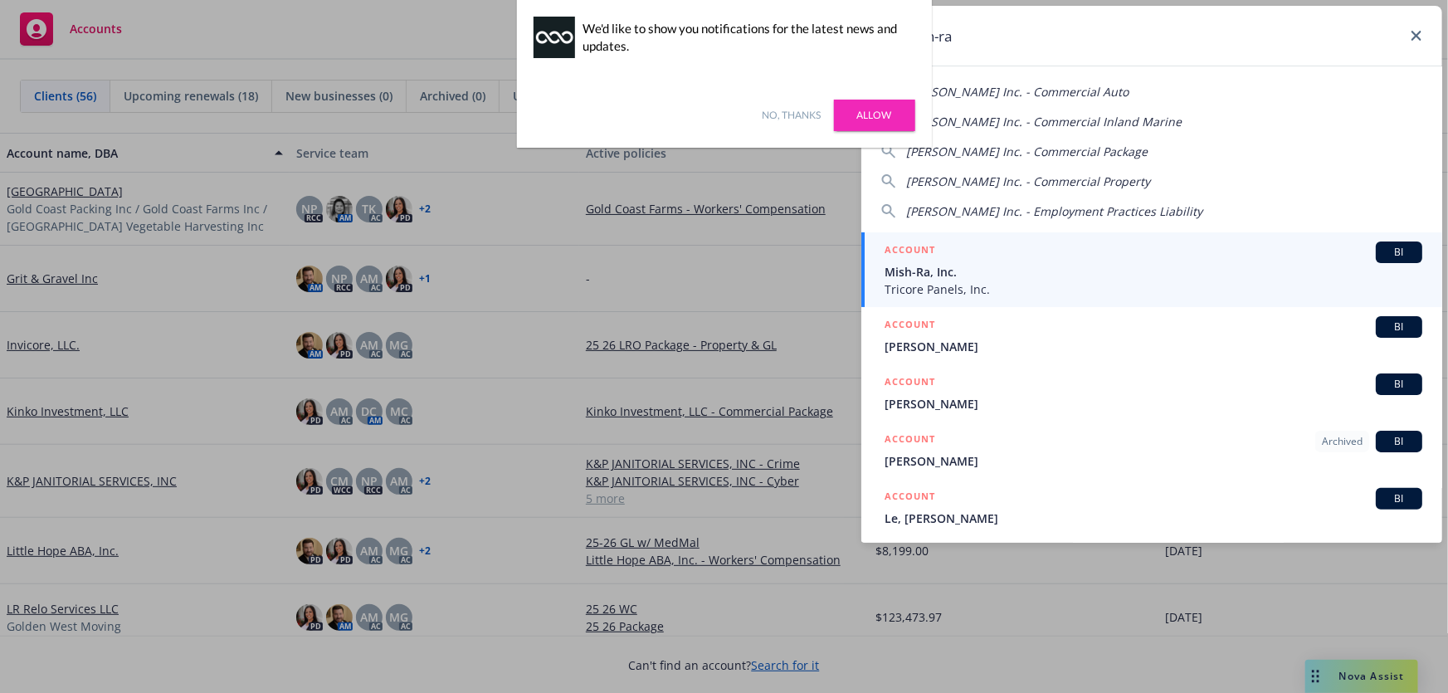  What do you see at coordinates (875, 115) in the screenshot?
I see `a: Allow` at bounding box center [875, 115].